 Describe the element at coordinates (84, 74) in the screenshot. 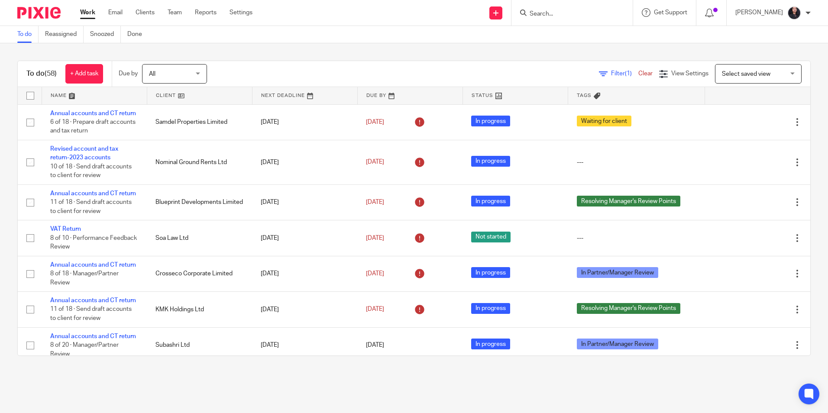

I see `a: + Add task` at that location.